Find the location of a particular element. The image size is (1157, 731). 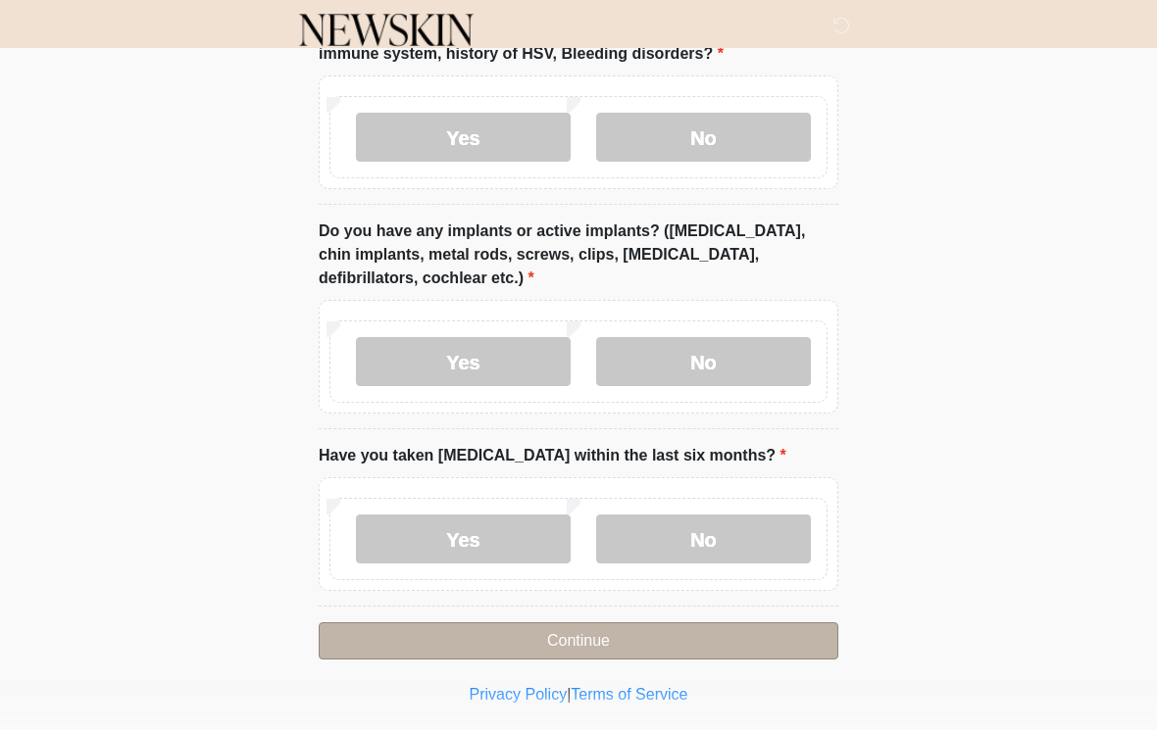

a: Privacy Policy is located at coordinates (518, 695).